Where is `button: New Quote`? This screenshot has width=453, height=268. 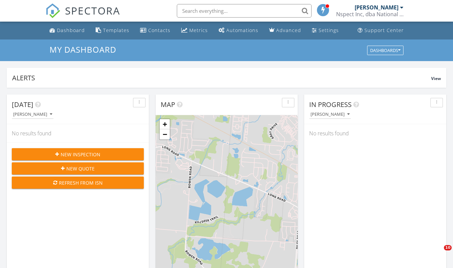
button: New Quote is located at coordinates (78, 168).